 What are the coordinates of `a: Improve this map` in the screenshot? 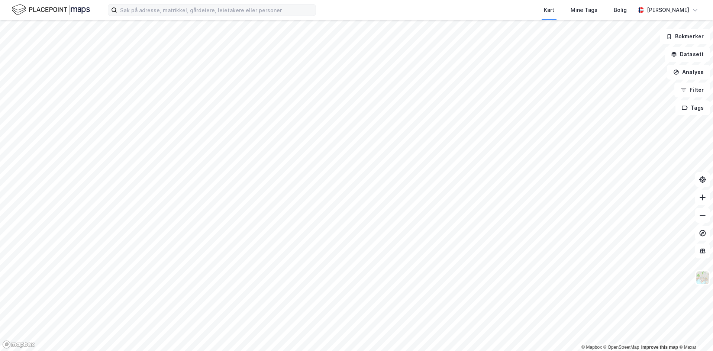 It's located at (660, 347).